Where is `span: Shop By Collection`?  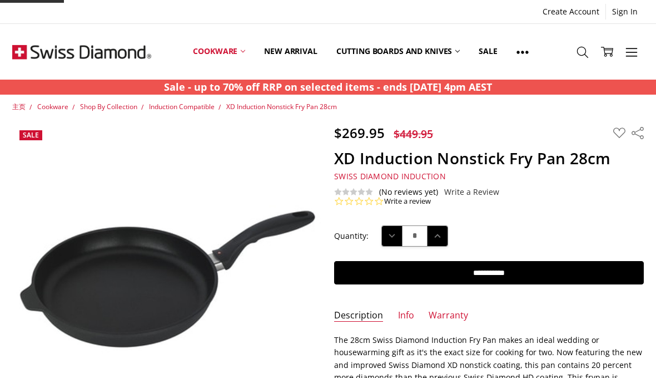 span: Shop By Collection is located at coordinates (108, 106).